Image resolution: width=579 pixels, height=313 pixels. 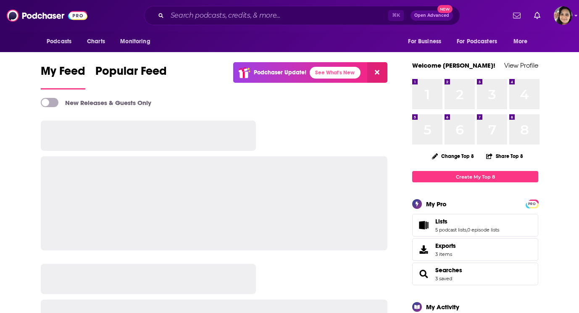 I want to click on span: Charts, so click(x=96, y=42).